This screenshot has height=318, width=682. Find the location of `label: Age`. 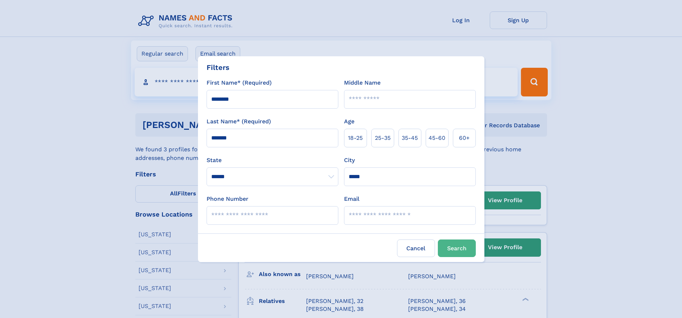

label: Age is located at coordinates (349, 121).